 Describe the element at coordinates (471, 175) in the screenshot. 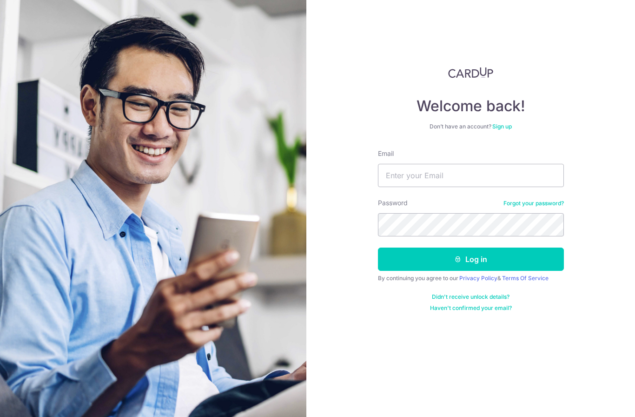

I see `input: Enter your Email` at that location.